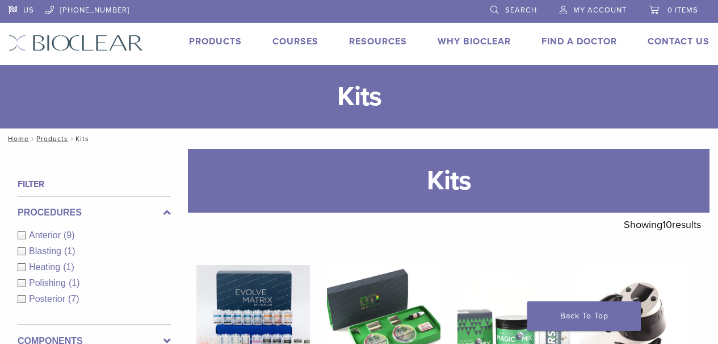  I want to click on span: Heating, so click(46, 266).